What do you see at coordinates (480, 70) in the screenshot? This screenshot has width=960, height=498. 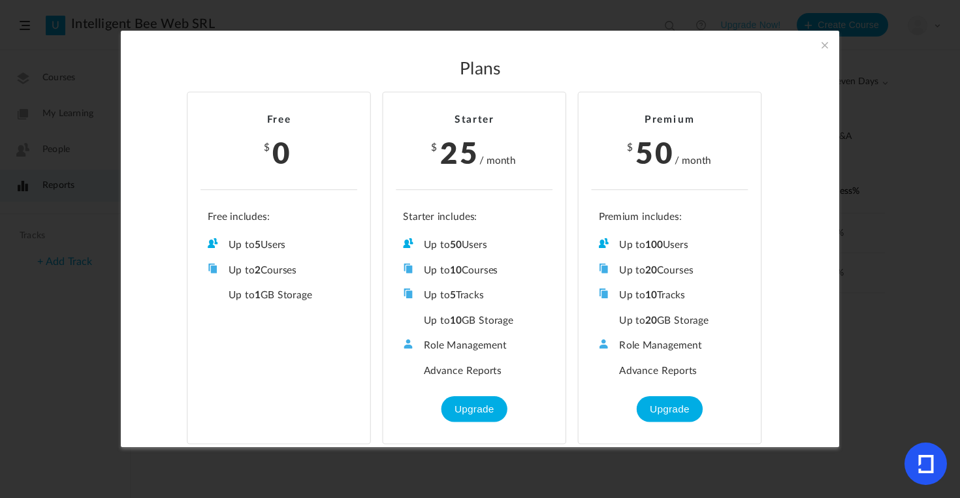 I see `h2: Plans` at bounding box center [480, 70].